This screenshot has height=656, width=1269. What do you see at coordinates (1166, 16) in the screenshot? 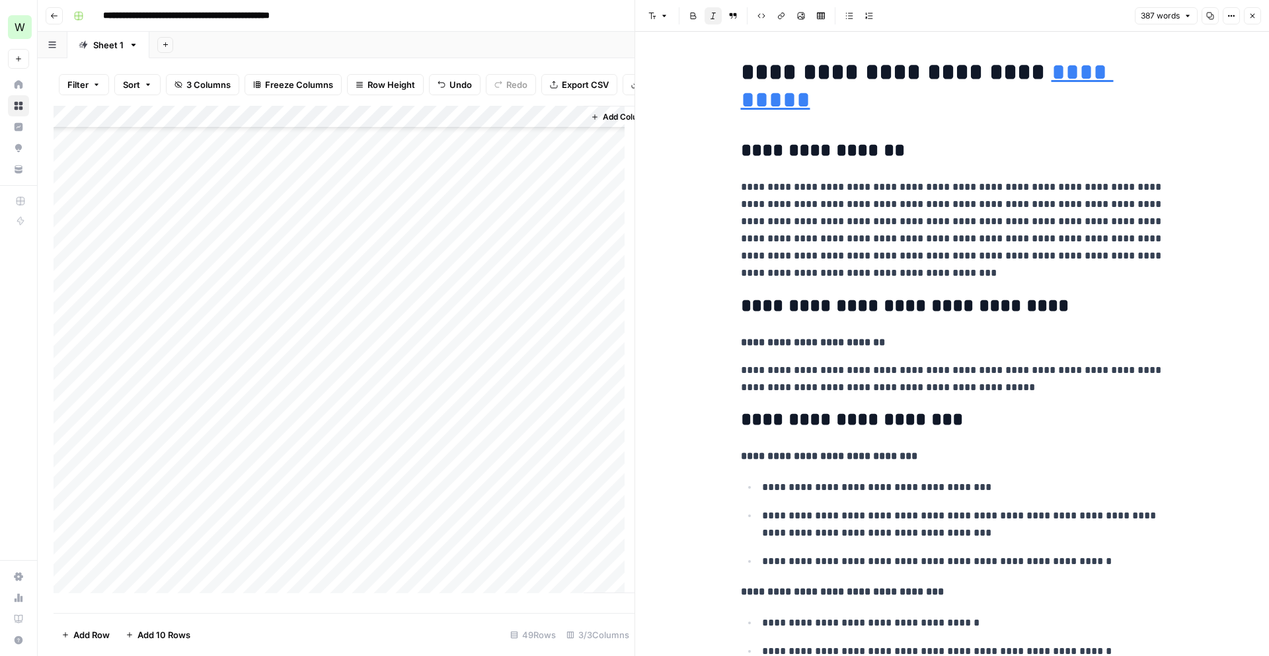
I see `button: 387 words` at bounding box center [1166, 16].